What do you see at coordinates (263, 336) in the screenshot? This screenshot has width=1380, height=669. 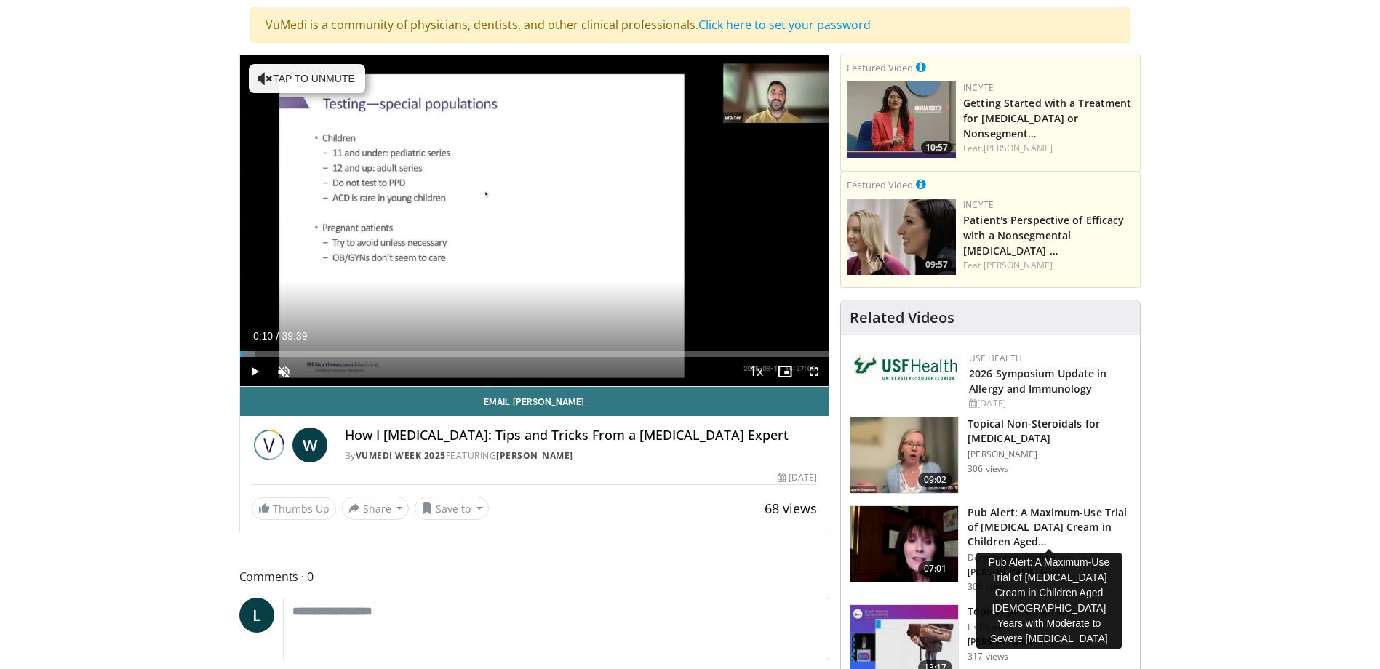 I see `span: 0:10` at bounding box center [263, 336].